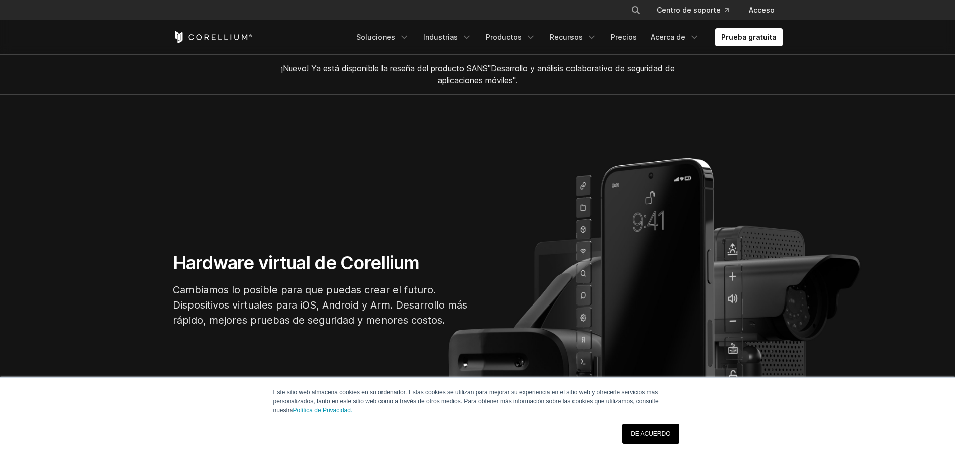  I want to click on a: Inicio de Corellium, so click(213, 37).